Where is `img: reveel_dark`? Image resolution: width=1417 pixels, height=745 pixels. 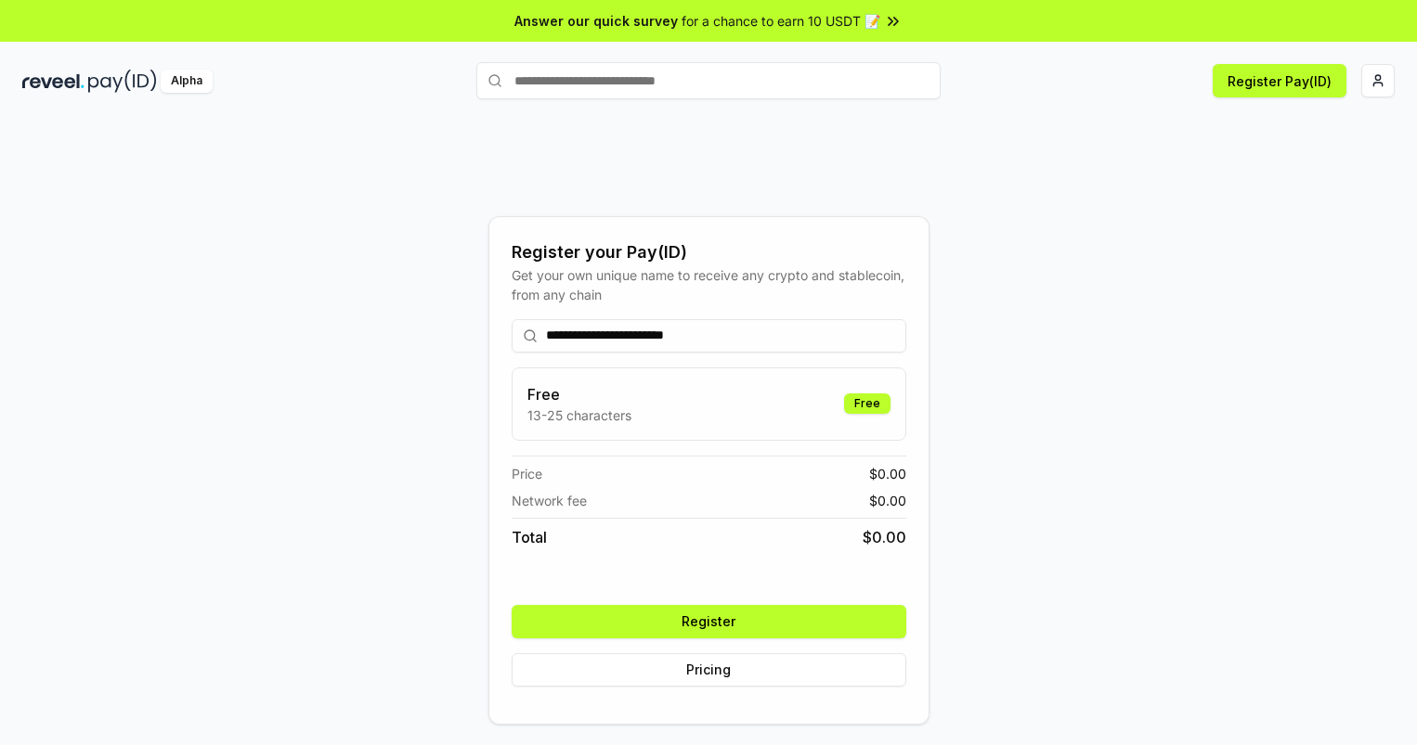 img: reveel_dark is located at coordinates (53, 81).